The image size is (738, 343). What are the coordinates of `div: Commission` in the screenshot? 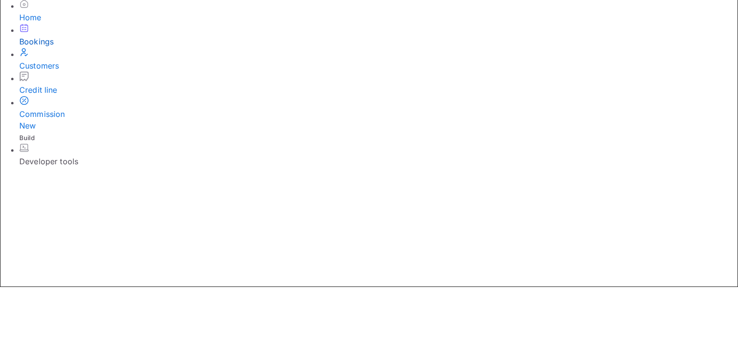 It's located at (375, 120).